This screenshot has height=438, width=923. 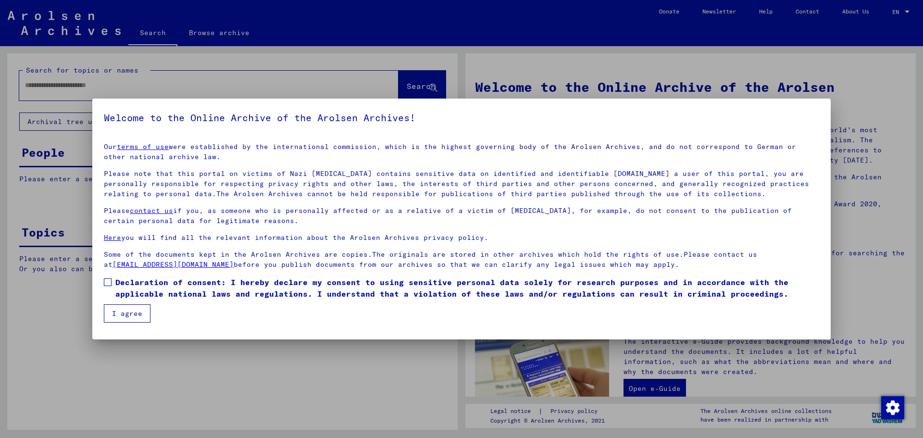 What do you see at coordinates (151, 211) in the screenshot?
I see `a: contact us` at bounding box center [151, 211].